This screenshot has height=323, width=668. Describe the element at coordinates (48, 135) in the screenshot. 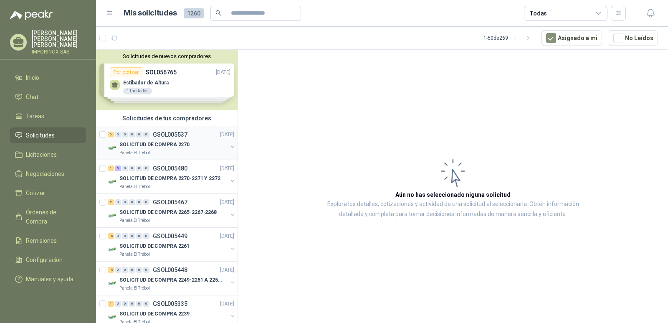

I see `a: Solicitudes` at that location.